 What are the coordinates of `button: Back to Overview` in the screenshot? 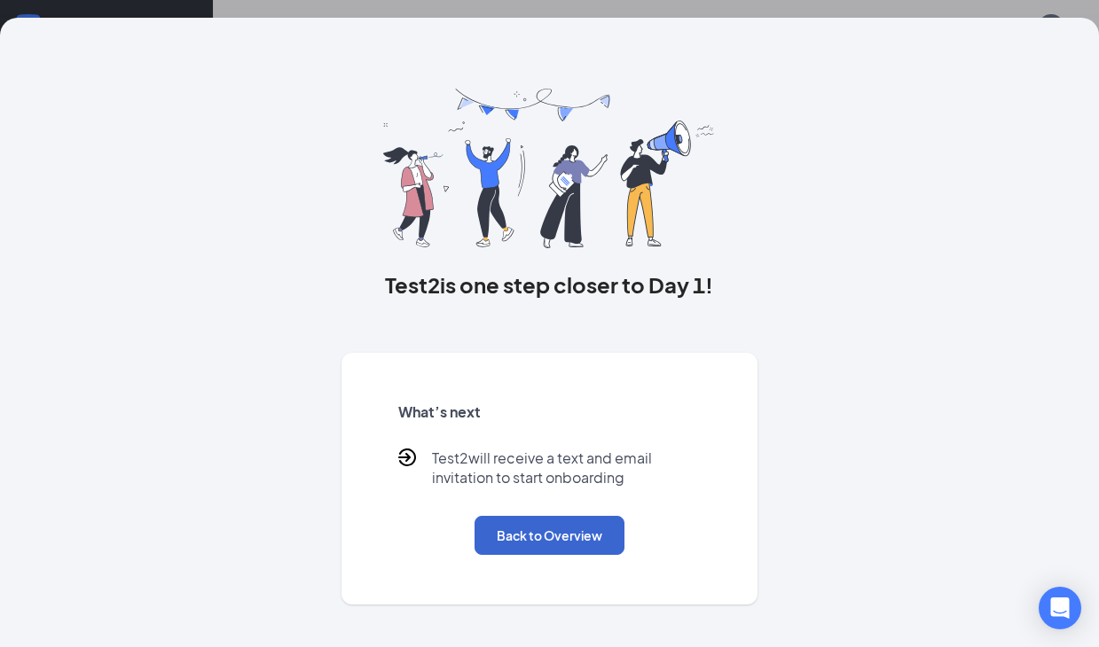 It's located at (549, 536).